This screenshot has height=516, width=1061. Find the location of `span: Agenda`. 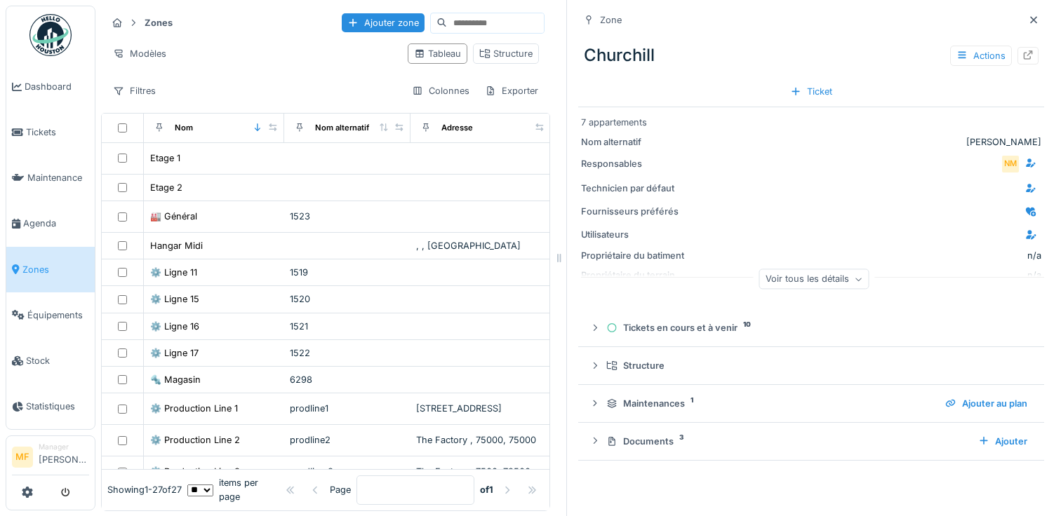

span: Agenda is located at coordinates (56, 223).